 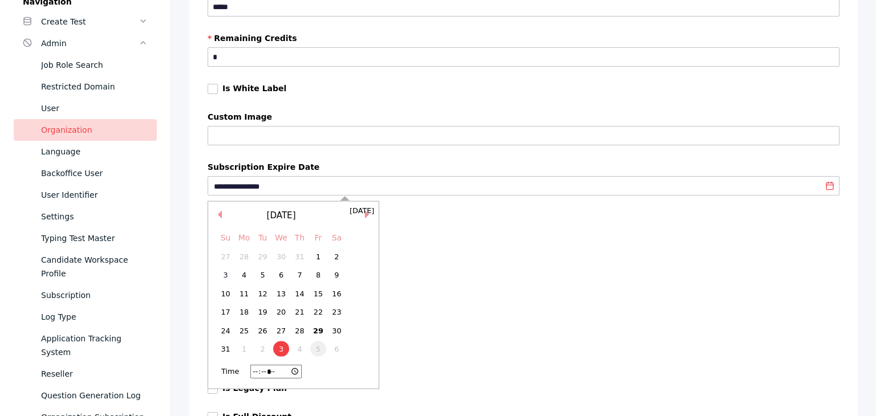 What do you see at coordinates (218, 215) in the screenshot?
I see `button: Previous Month` at bounding box center [218, 215].